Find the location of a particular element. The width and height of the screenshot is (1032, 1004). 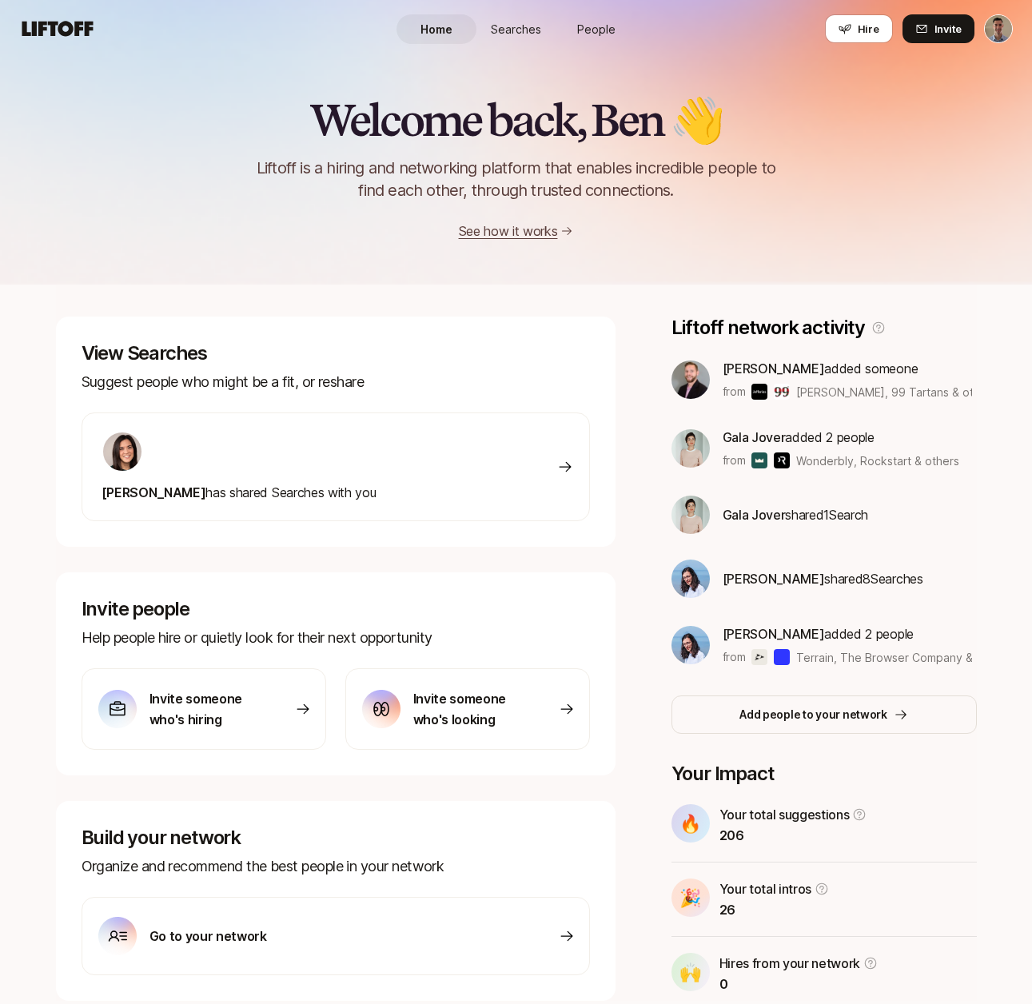

button: Hire is located at coordinates (859, 29).